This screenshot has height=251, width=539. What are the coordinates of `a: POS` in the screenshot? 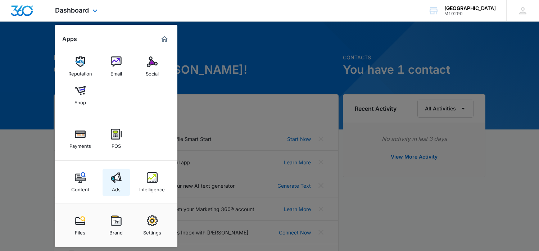 It's located at (116, 139).